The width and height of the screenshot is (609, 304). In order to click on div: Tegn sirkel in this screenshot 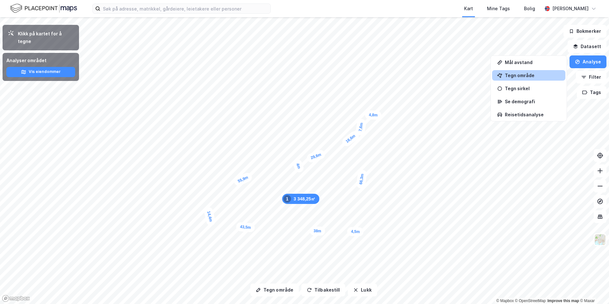, I will do `click(533, 88)`.